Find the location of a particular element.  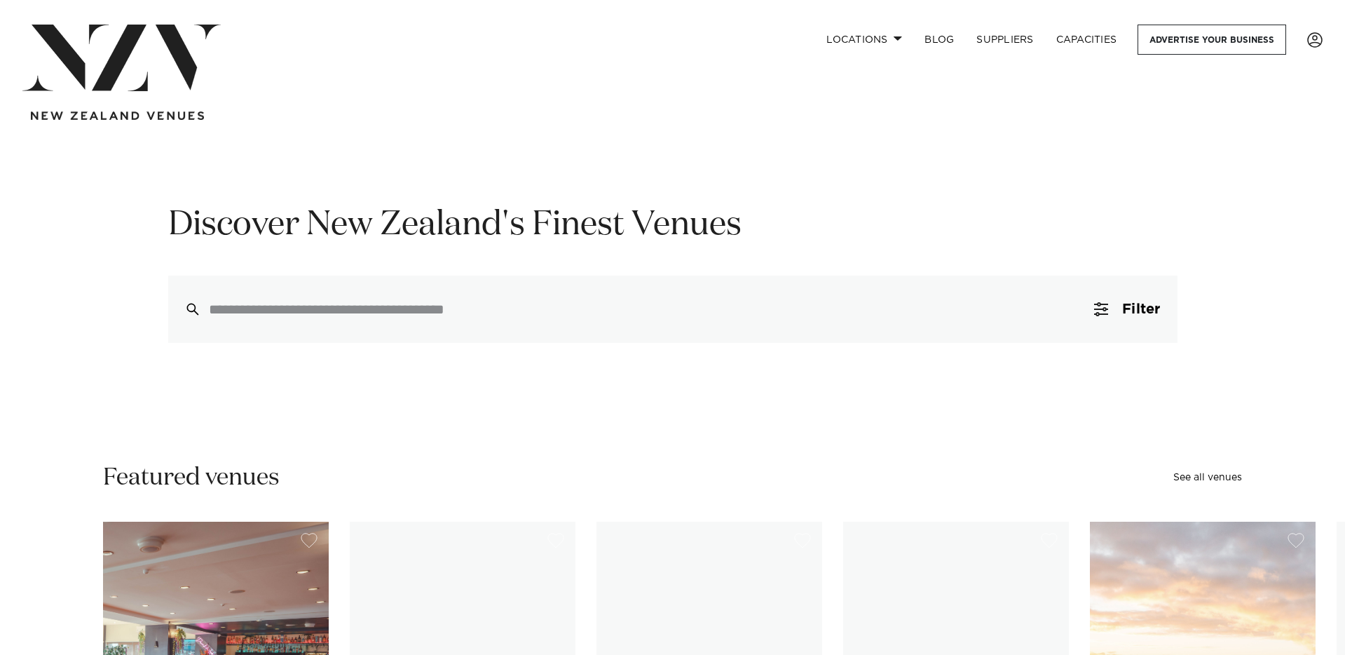

a: See all venues is located at coordinates (1208, 477).